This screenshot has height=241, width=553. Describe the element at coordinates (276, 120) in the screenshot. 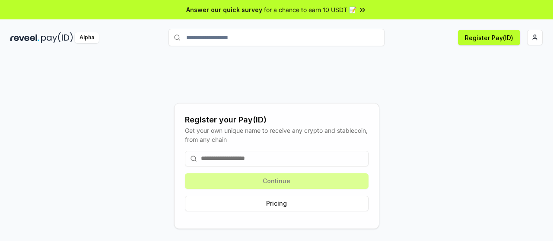

I see `div: Register your Pay(ID)` at that location.